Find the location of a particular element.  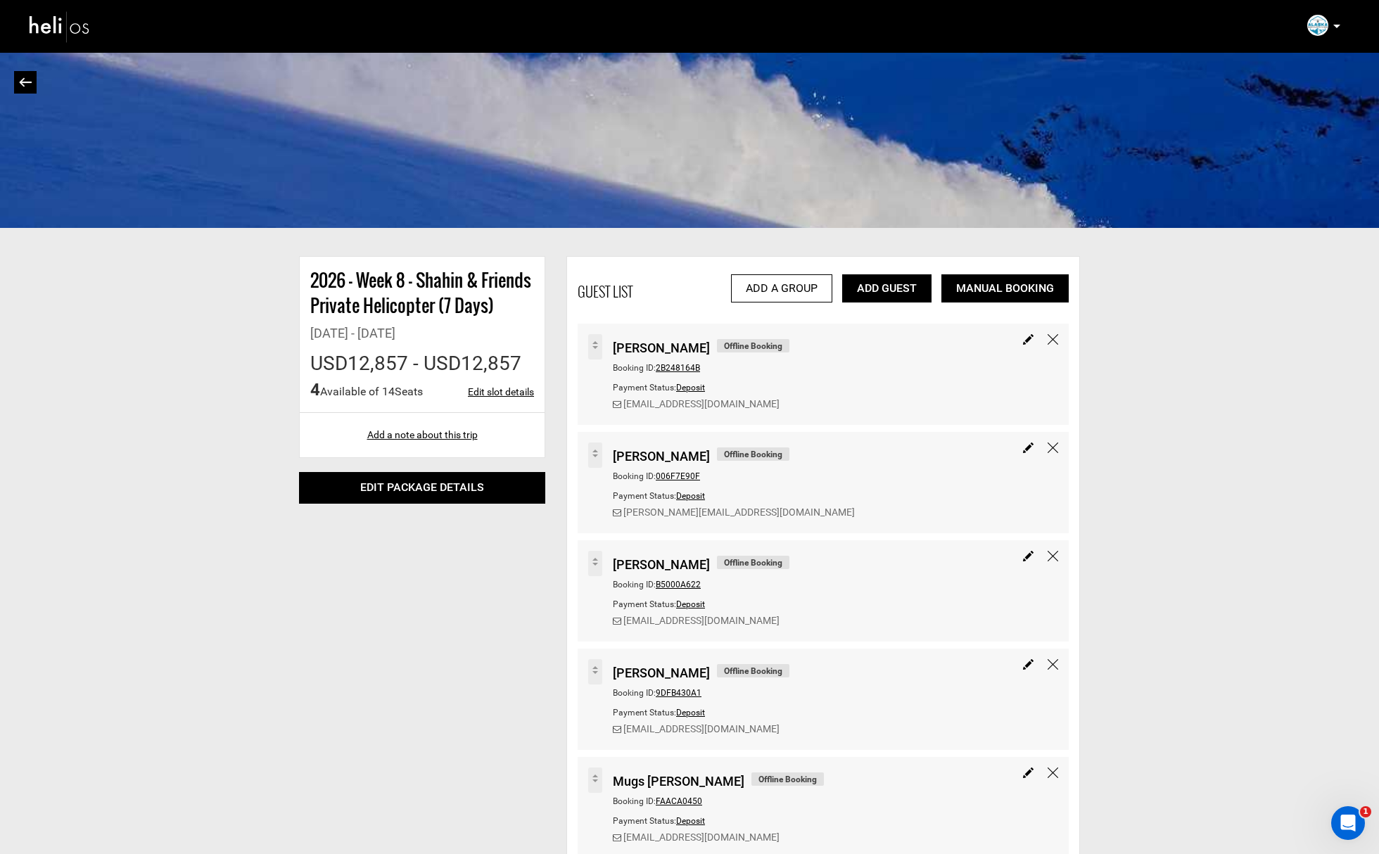

a: Manual Booking is located at coordinates (1005, 288).